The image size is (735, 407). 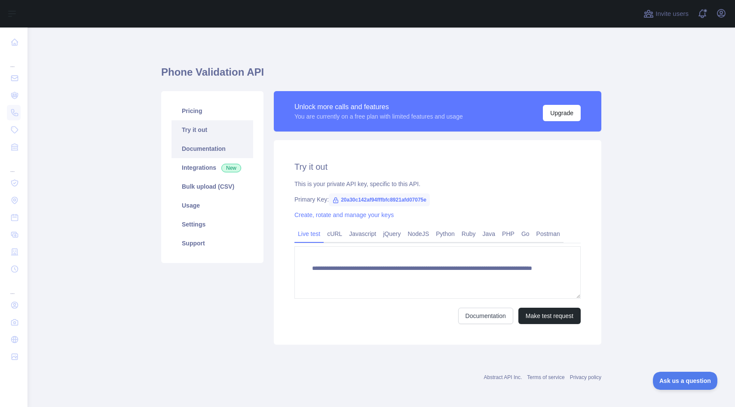 What do you see at coordinates (445, 234) in the screenshot?
I see `a: Python` at bounding box center [445, 234].